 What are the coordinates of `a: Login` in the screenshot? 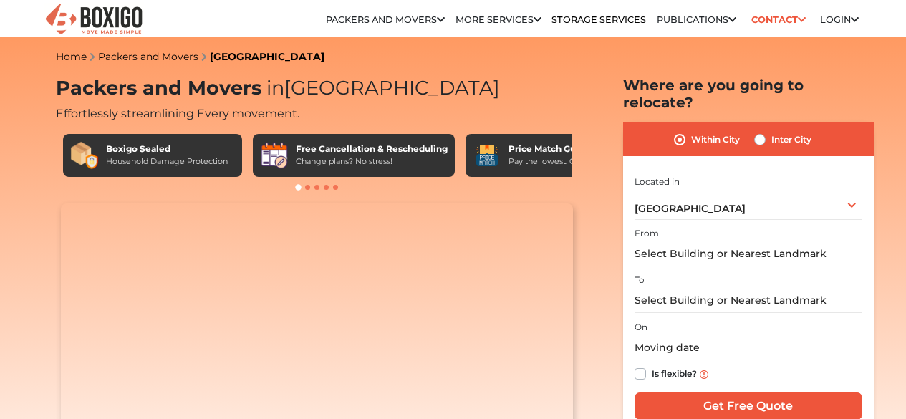 It's located at (839, 19).